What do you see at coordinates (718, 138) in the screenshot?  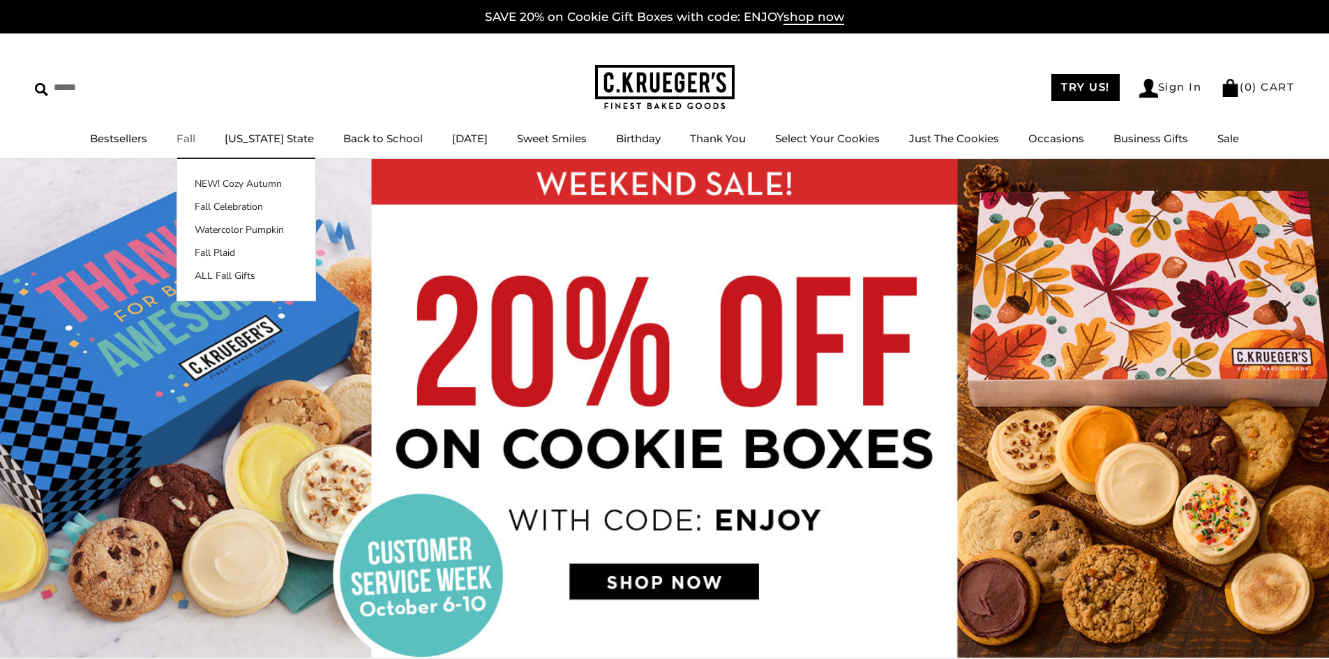 I see `a: Thank You` at bounding box center [718, 138].